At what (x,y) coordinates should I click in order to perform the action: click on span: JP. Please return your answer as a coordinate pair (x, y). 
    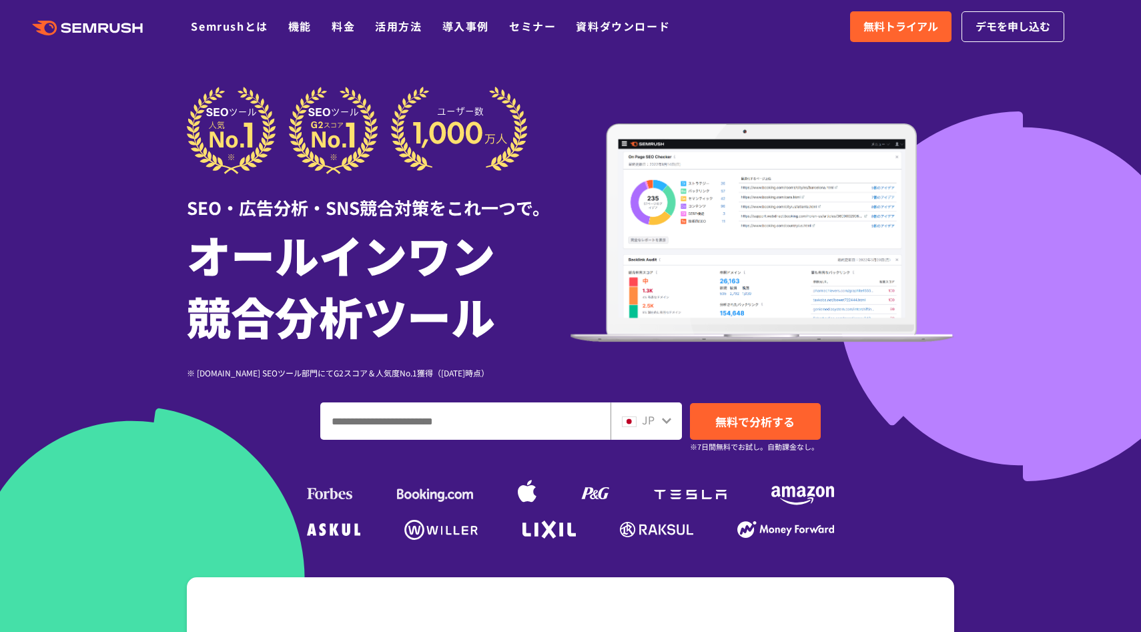
    Looking at the image, I should click on (648, 420).